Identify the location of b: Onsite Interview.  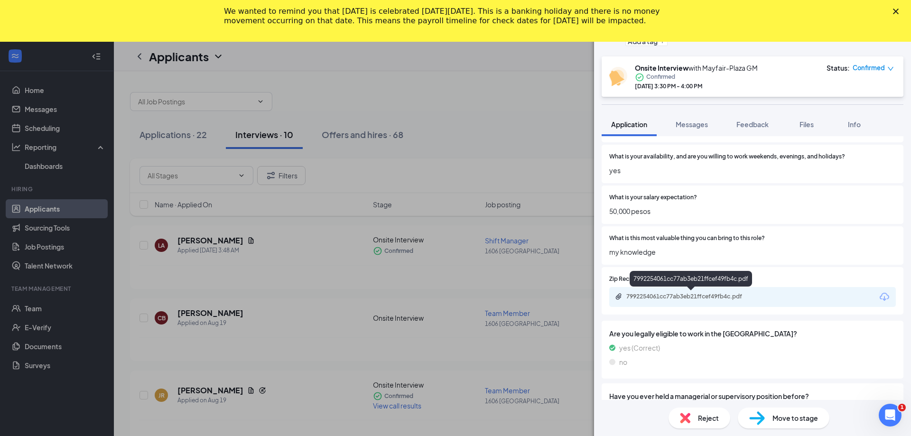
(661, 68).